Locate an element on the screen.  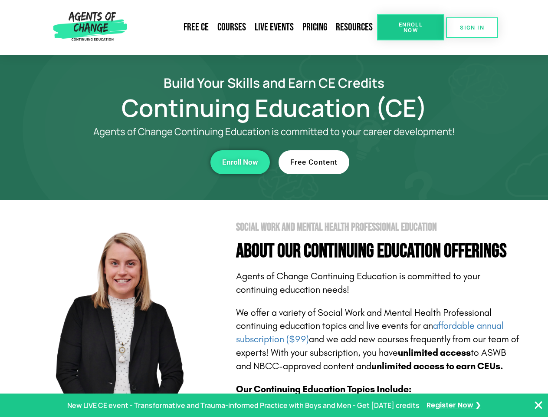
b: unlimited access to earn CEUs. is located at coordinates (438, 366).